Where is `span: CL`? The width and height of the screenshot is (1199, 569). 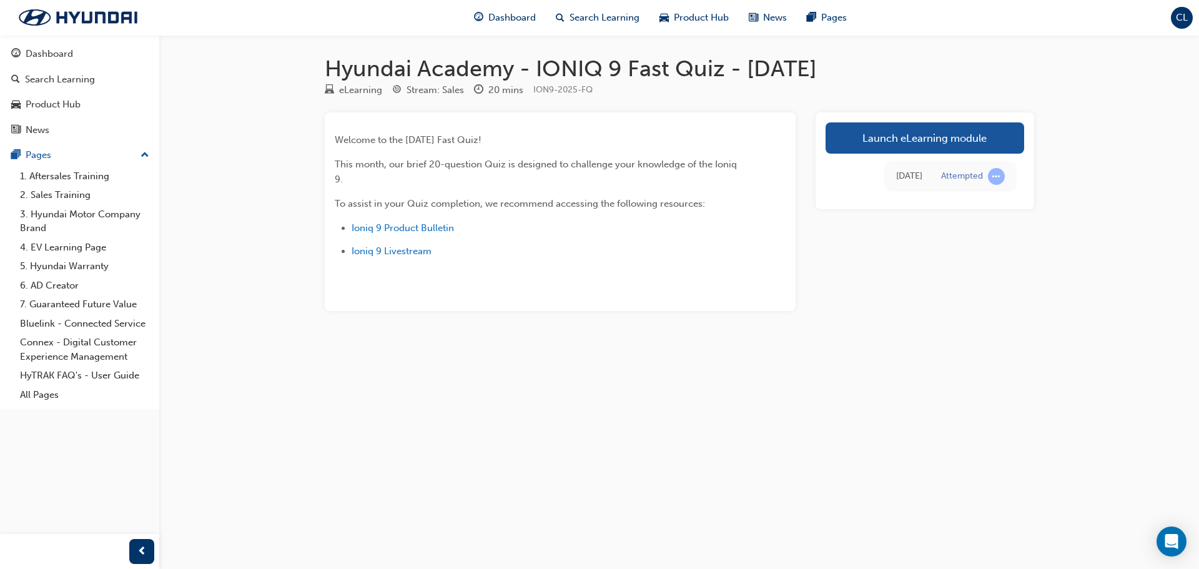 span: CL is located at coordinates (1182, 17).